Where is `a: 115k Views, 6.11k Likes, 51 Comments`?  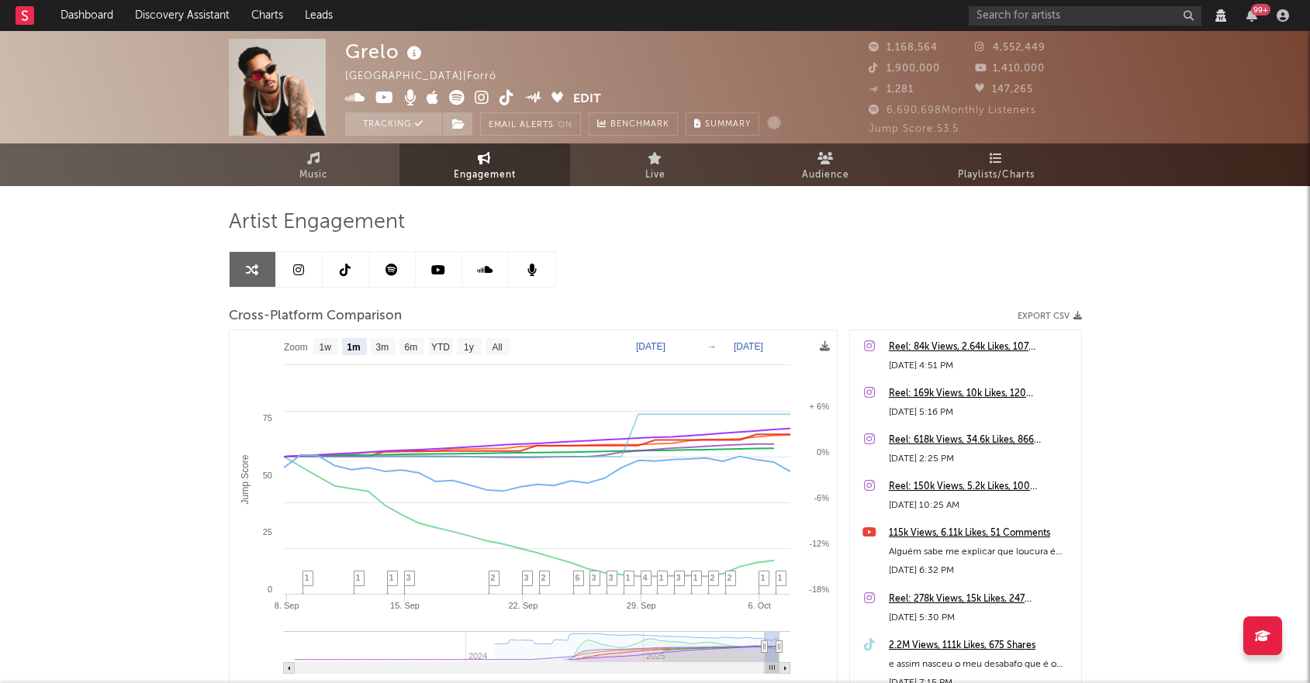 a: 115k Views, 6.11k Likes, 51 Comments is located at coordinates (981, 534).